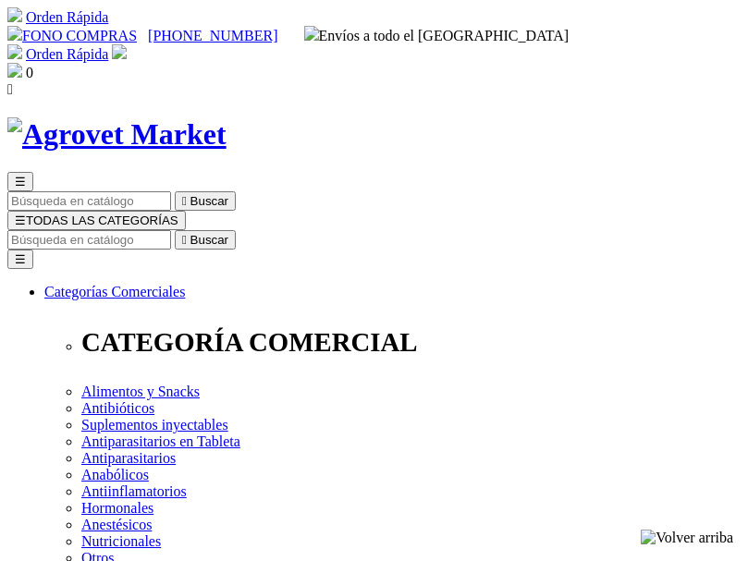  What do you see at coordinates (312, 33) in the screenshot?
I see `img: delivery-truck.svg` at bounding box center [312, 33].